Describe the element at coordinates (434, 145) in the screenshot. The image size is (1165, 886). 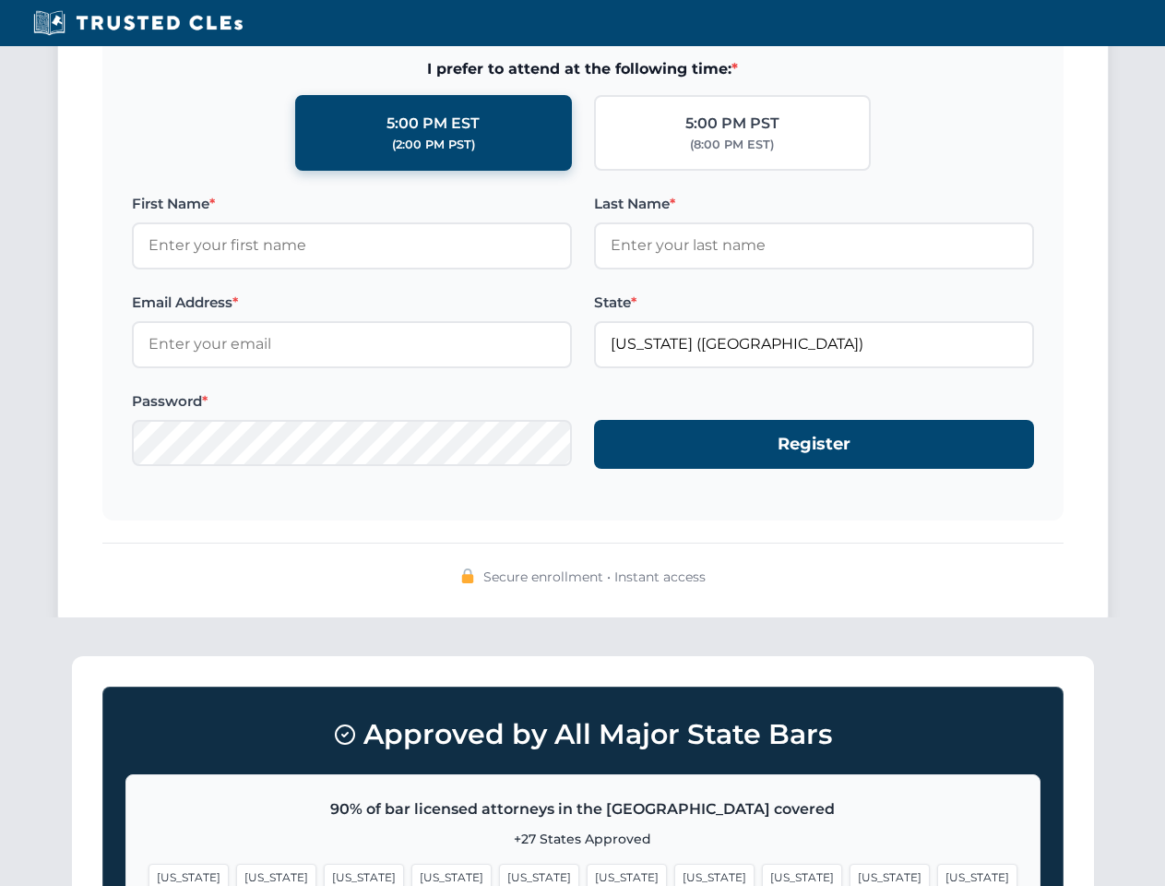
I see `div: (2:00 PM PST)` at that location.